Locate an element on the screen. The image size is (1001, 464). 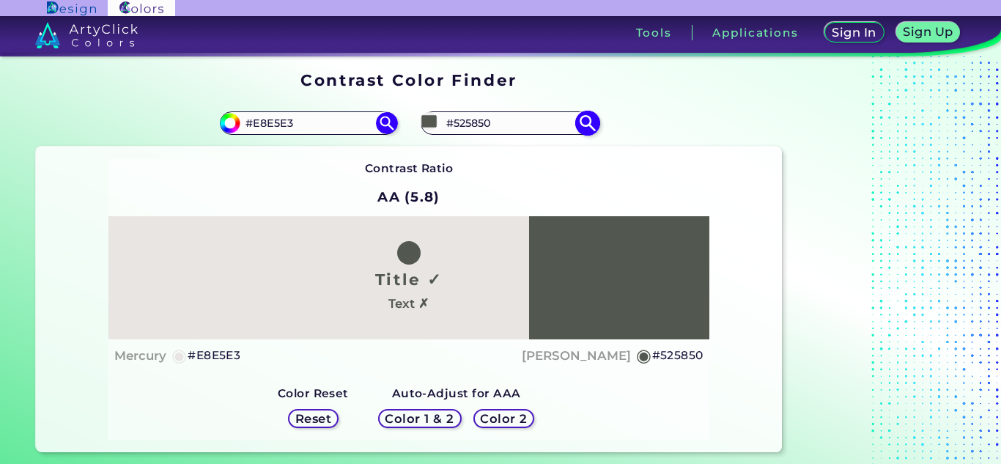
h2: AA (5.8) is located at coordinates (409, 197).